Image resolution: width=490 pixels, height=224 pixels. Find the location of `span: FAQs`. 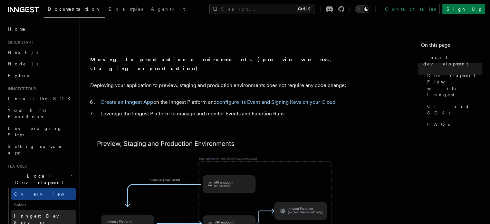

span: FAQs is located at coordinates (438, 124).